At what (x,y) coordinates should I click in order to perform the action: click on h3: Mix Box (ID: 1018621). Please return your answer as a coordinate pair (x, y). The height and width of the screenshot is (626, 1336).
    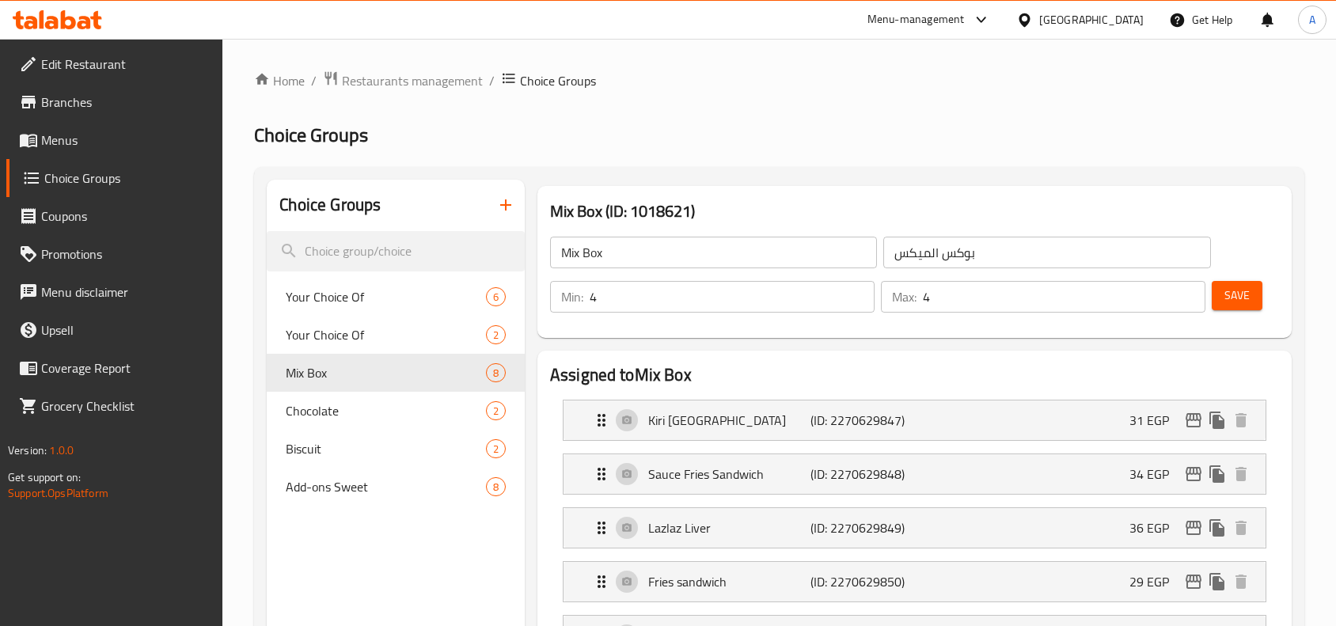
    Looking at the image, I should click on (914, 211).